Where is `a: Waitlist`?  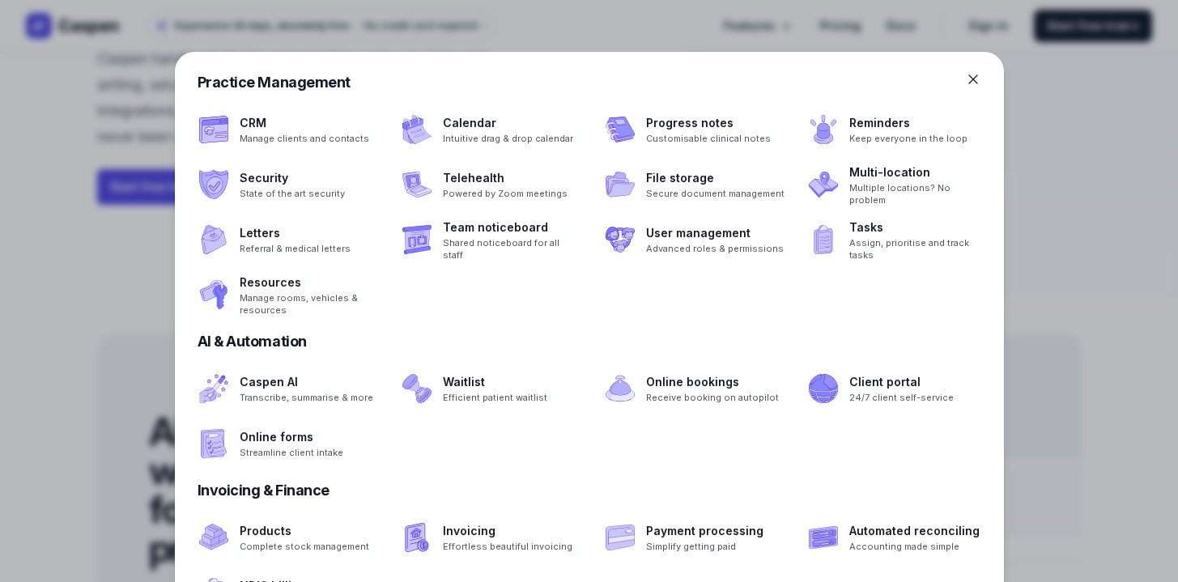
a: Waitlist is located at coordinates (495, 382).